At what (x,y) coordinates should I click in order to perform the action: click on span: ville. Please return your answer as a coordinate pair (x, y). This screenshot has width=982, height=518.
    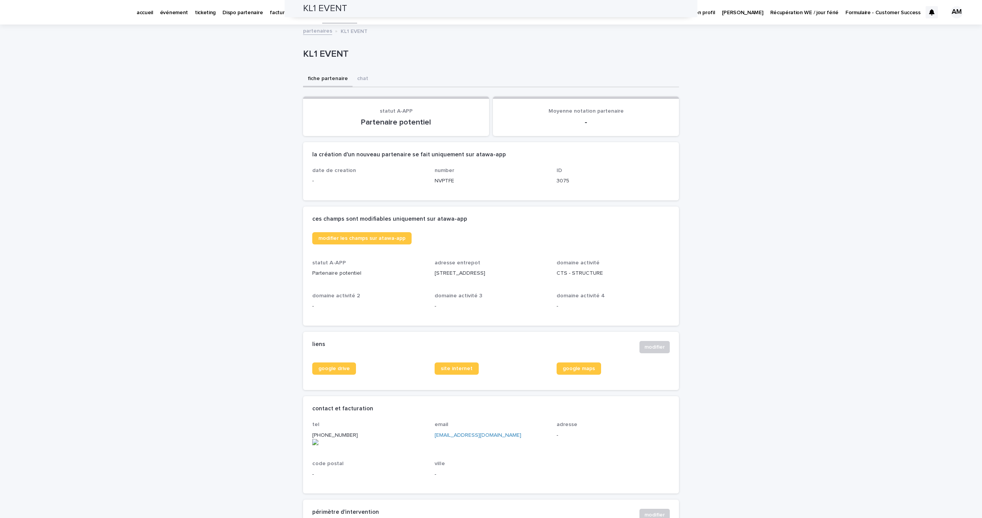
    Looking at the image, I should click on (439, 464).